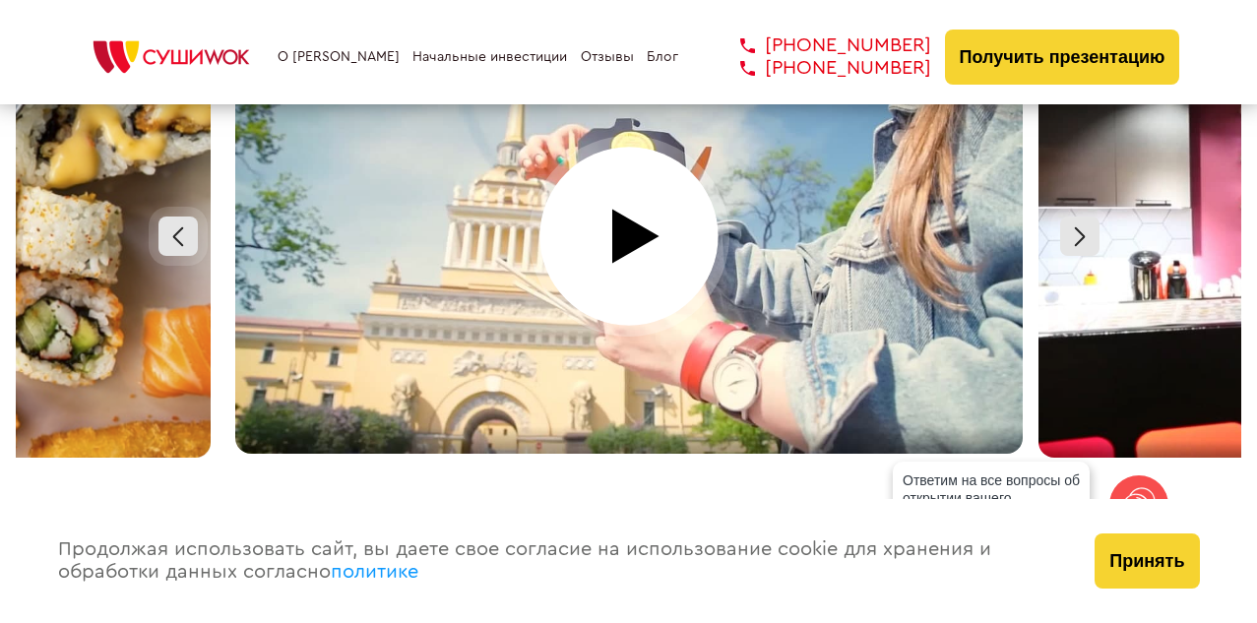 This screenshot has width=1257, height=623. Describe the element at coordinates (171, 57) in the screenshot. I see `img: СУШИWOK` at that location.